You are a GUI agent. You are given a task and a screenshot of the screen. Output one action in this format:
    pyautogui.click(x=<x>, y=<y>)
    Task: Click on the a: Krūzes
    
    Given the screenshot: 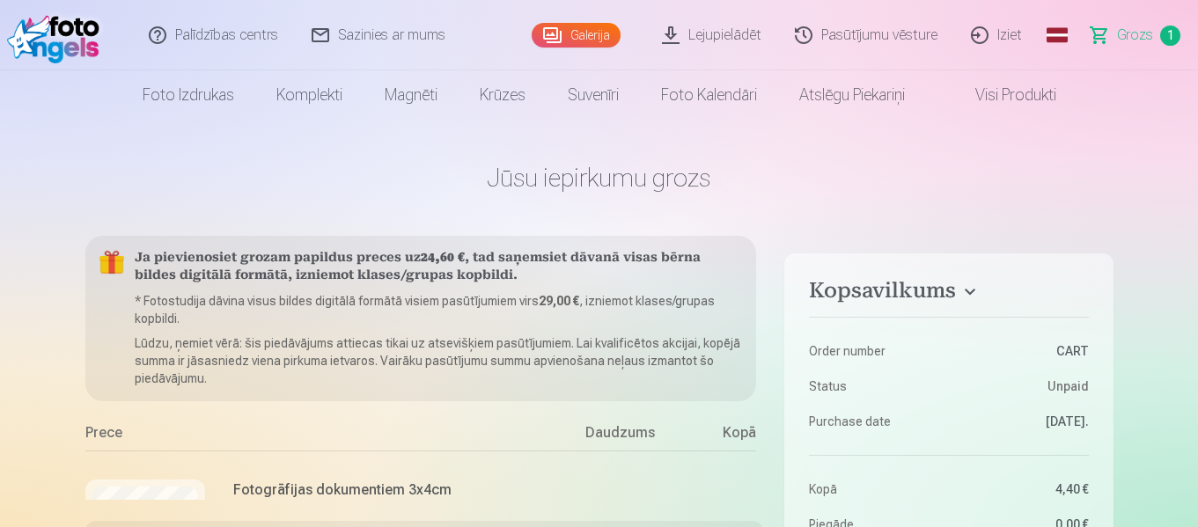 What is the action you would take?
    pyautogui.click(x=503, y=95)
    